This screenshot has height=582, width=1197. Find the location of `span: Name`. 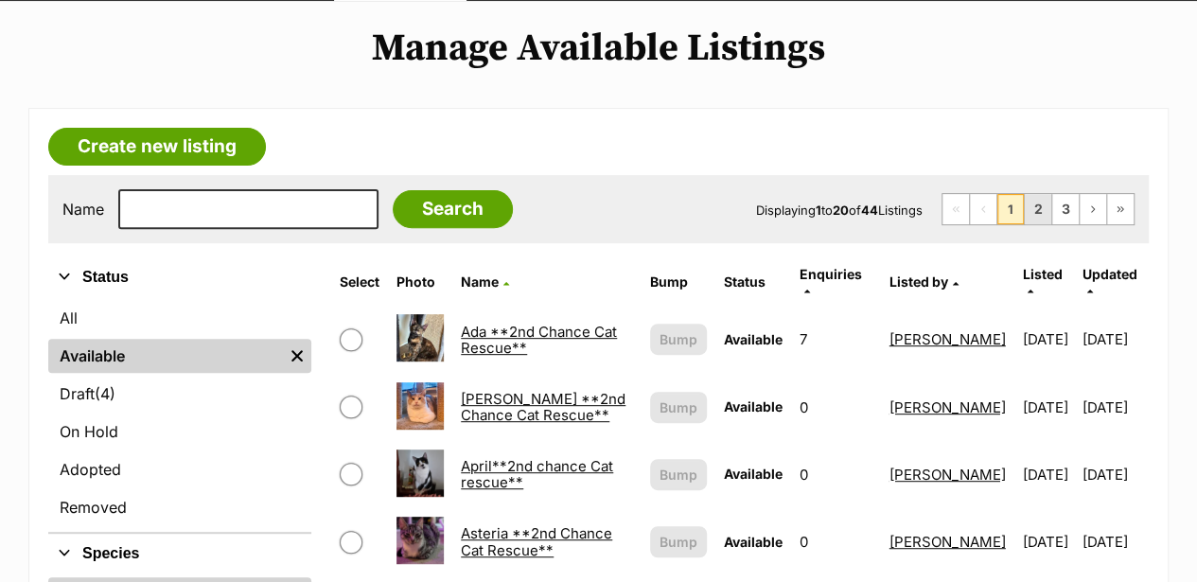

span: Name is located at coordinates (480, 281).